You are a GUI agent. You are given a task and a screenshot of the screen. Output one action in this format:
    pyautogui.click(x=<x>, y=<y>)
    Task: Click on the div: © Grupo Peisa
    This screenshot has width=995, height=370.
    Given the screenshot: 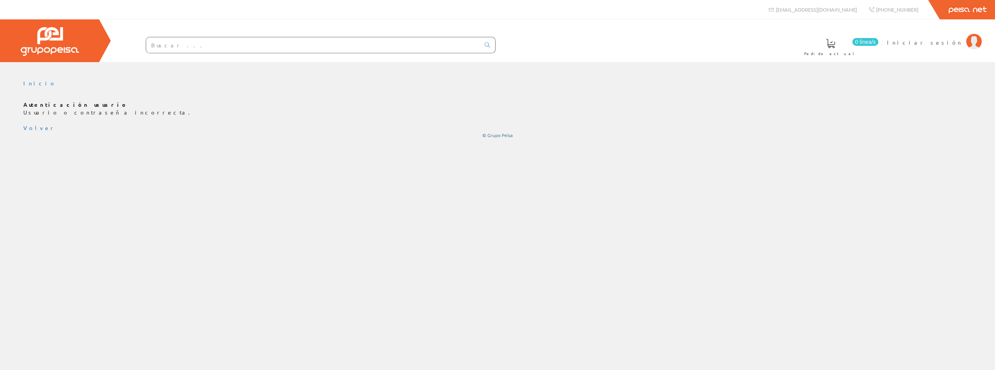 What is the action you would take?
    pyautogui.click(x=497, y=135)
    